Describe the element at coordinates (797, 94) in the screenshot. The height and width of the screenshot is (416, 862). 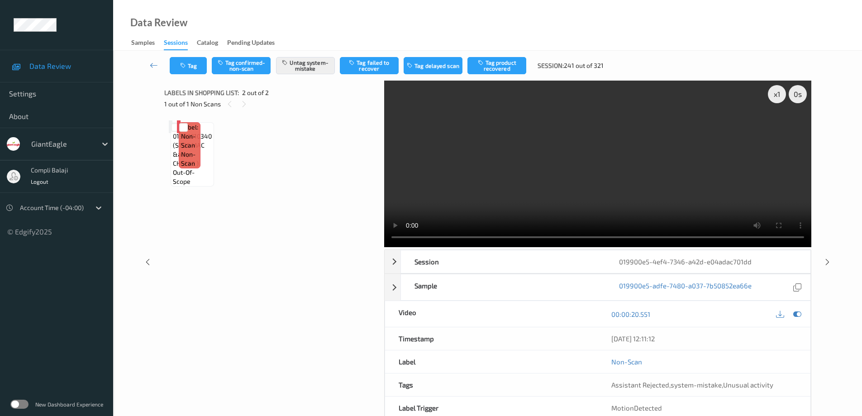
I see `div: 0 s` at that location.